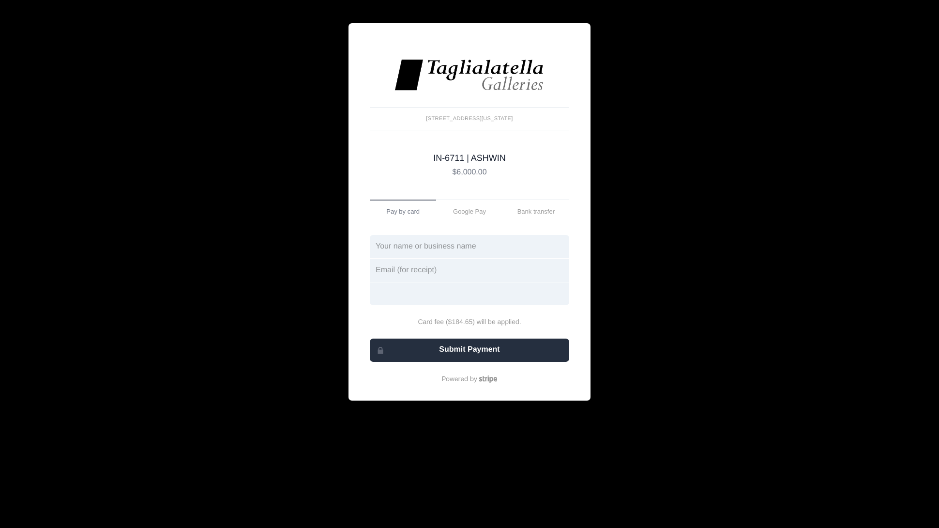 This screenshot has height=528, width=939. I want to click on button: Submit Payment, so click(469, 350).